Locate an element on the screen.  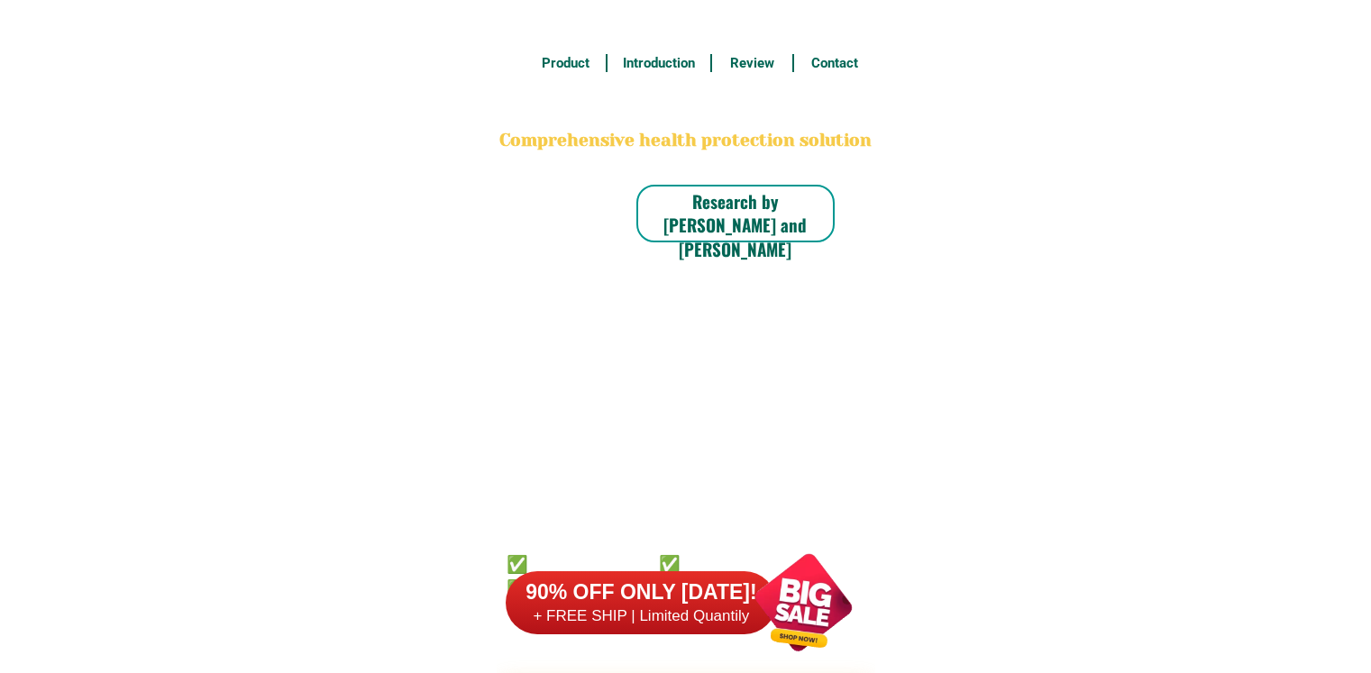
h6: Product is located at coordinates (565, 63).